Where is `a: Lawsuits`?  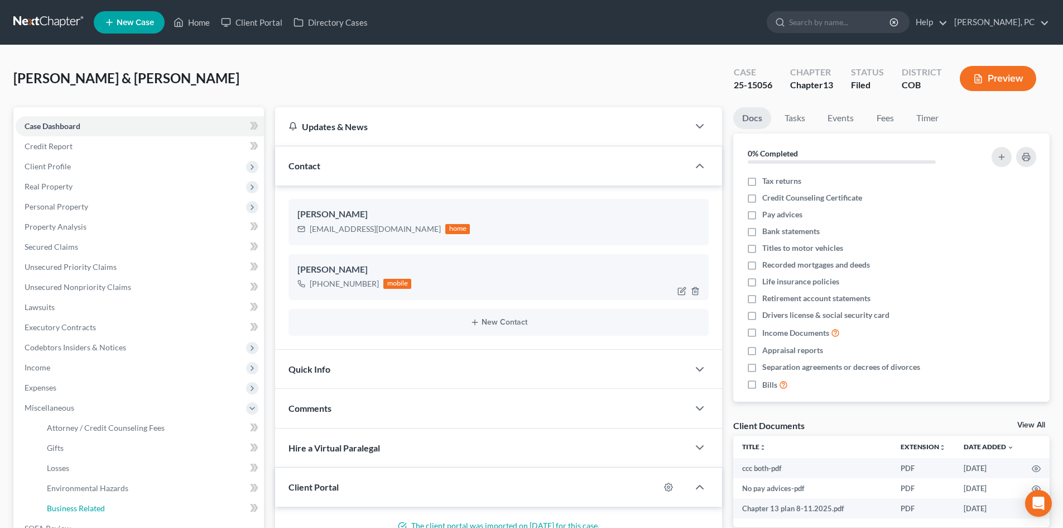
a: Lawsuits is located at coordinates (140, 307).